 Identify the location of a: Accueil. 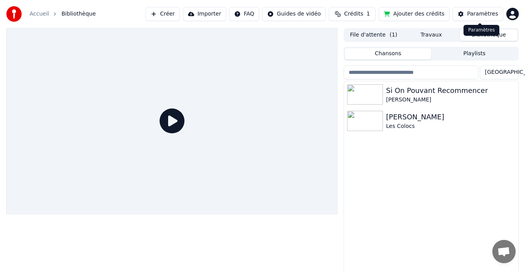
(39, 14).